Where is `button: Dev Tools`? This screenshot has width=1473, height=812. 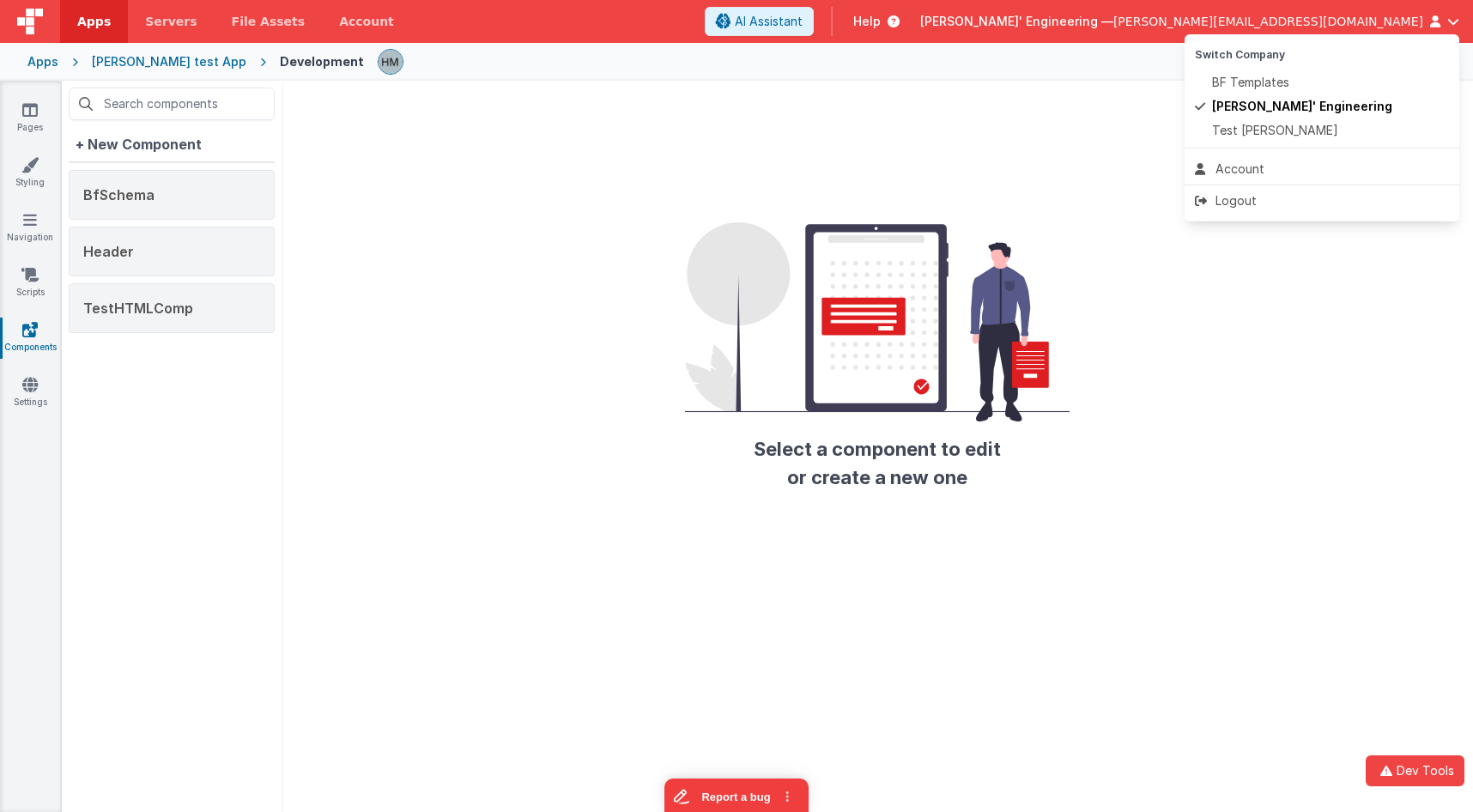 button: Dev Tools is located at coordinates (1415, 771).